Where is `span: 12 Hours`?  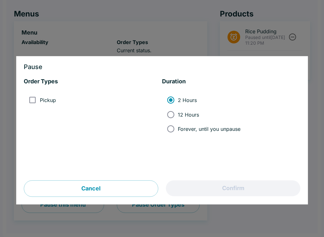
span: 12 Hours is located at coordinates (188, 115).